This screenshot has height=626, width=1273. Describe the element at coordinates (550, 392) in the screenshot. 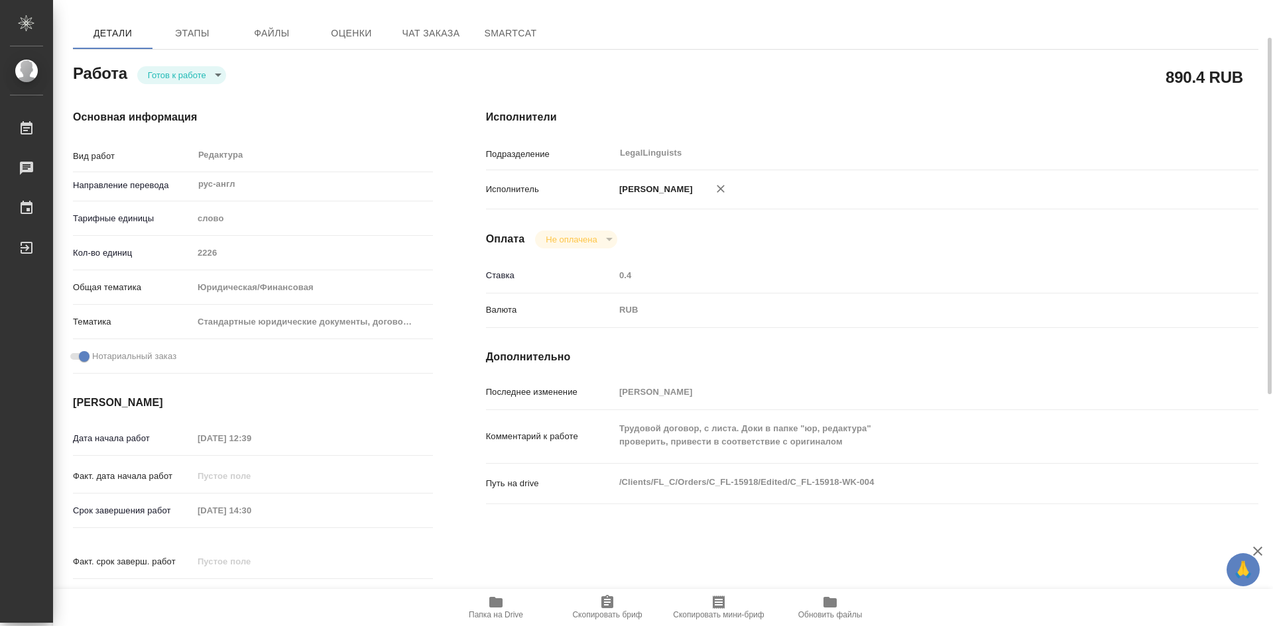

I see `p: Последнее изменение` at that location.